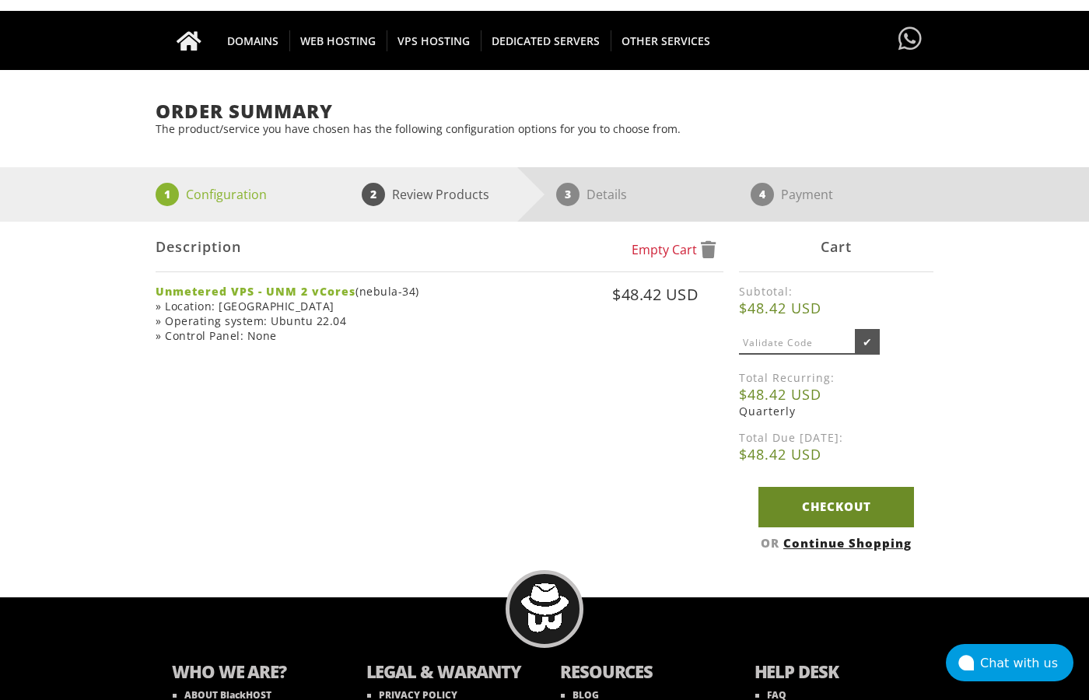  What do you see at coordinates (255, 291) in the screenshot?
I see `strong: Unmetered VPS - UNM 2 vCores` at bounding box center [255, 291].